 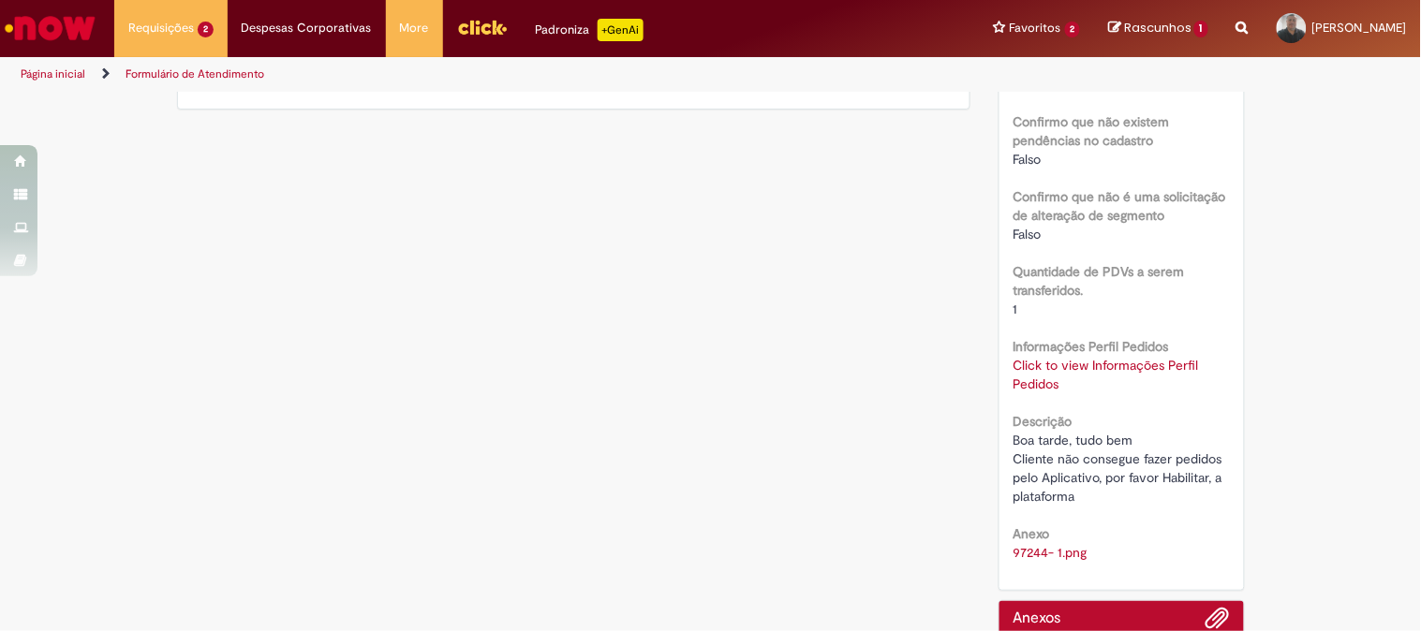 I want to click on ul: Trilhas de página, so click(x=473, y=74).